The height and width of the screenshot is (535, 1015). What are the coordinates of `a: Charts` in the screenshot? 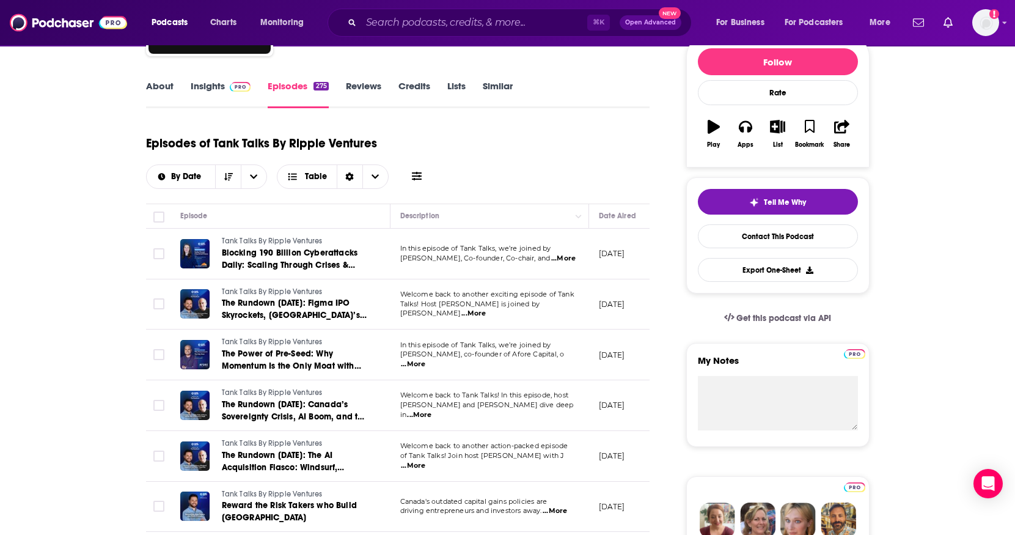 It's located at (223, 23).